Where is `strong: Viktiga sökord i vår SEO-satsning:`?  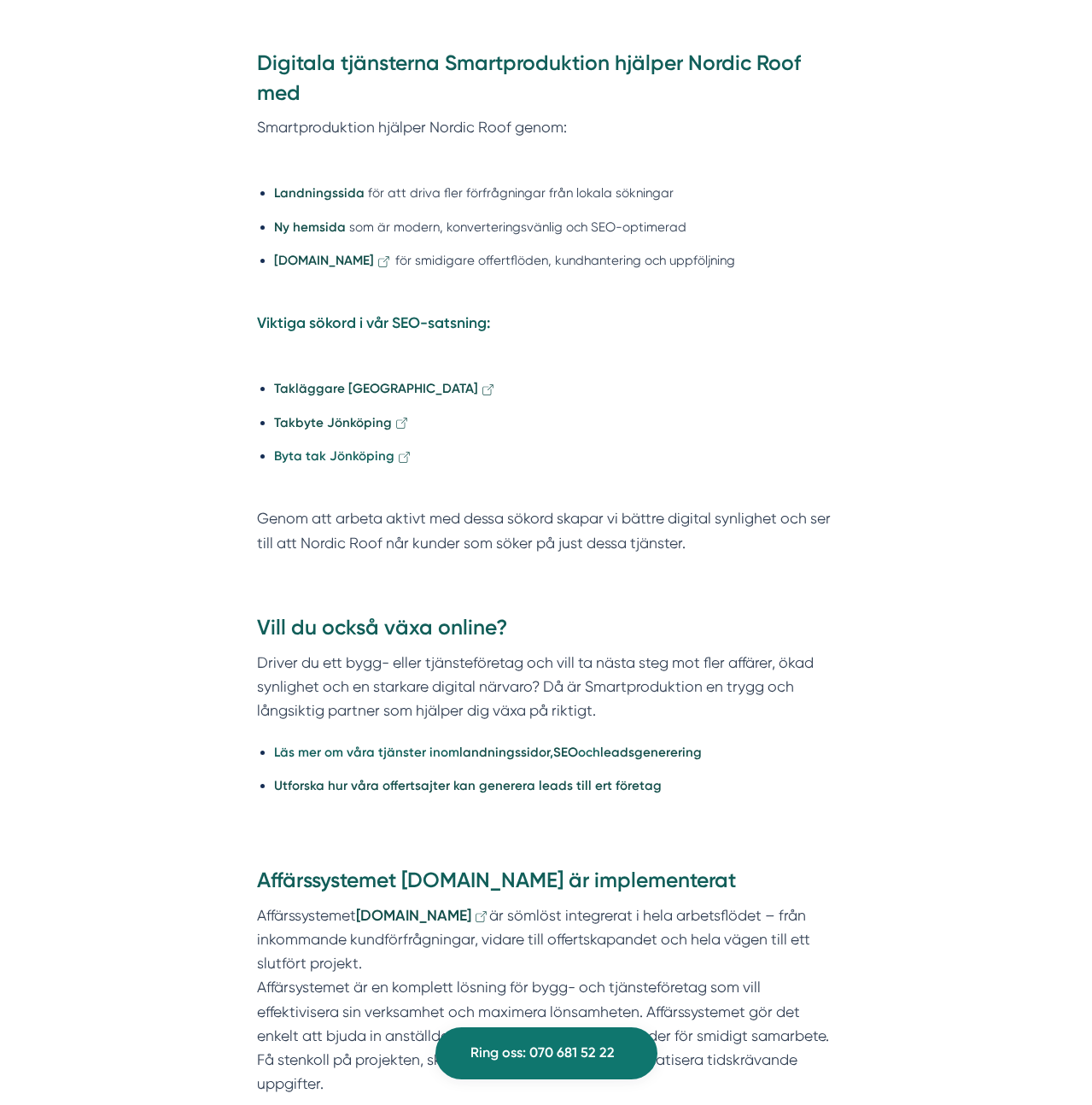
strong: Viktiga sökord i vår SEO-satsning: is located at coordinates (373, 322).